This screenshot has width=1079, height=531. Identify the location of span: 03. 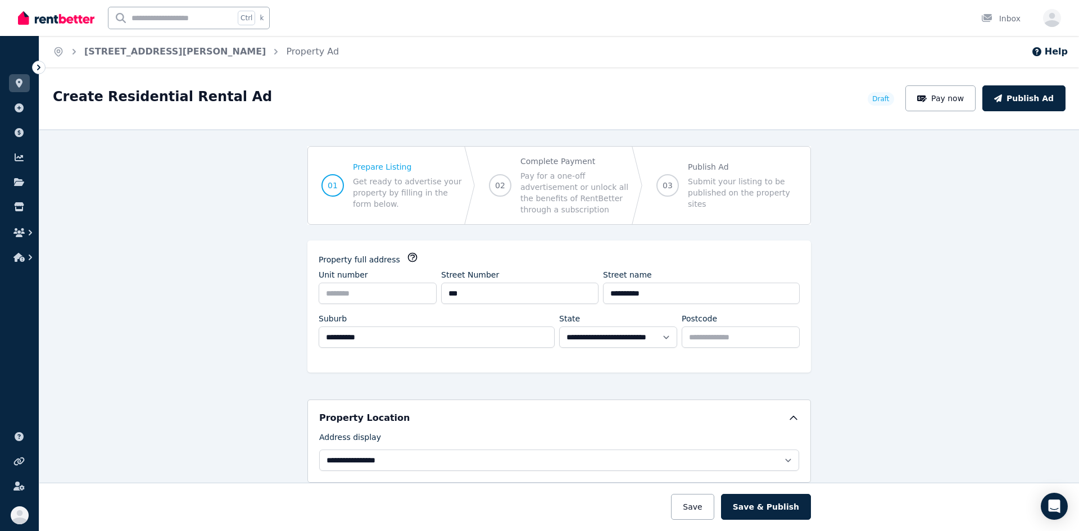
(668, 185).